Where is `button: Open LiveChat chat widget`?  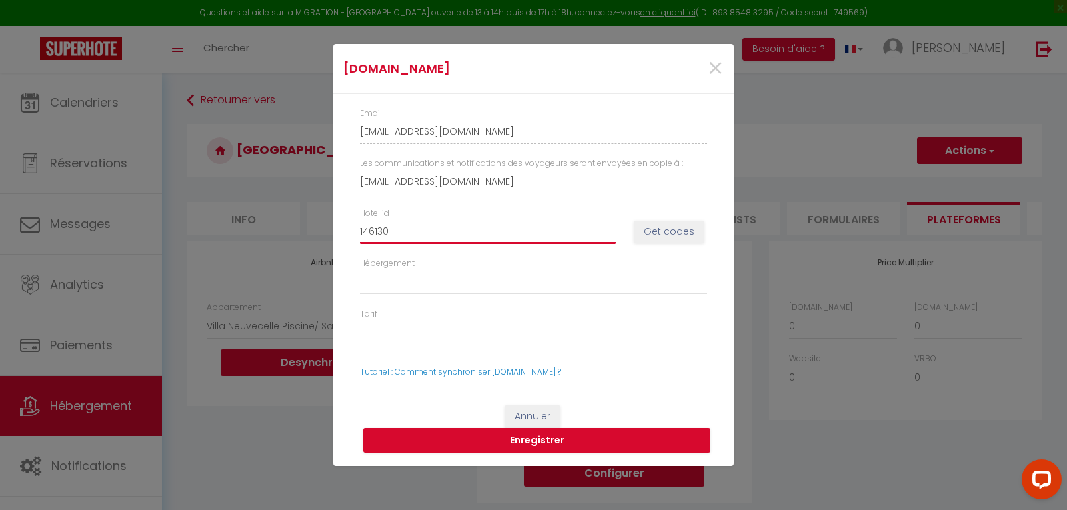 button: Open LiveChat chat widget is located at coordinates (31, 25).